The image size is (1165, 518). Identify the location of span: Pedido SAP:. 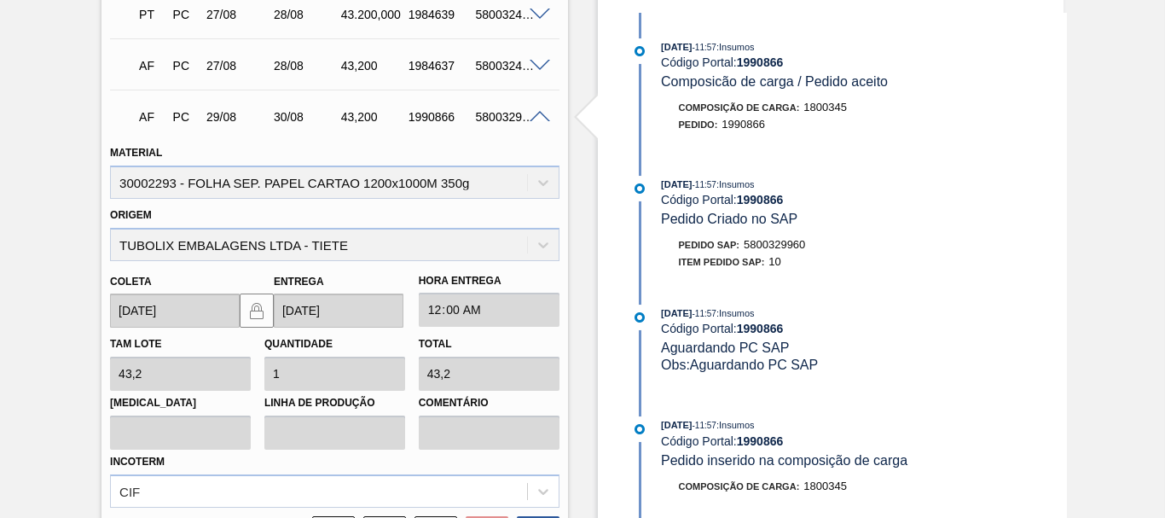
(709, 245).